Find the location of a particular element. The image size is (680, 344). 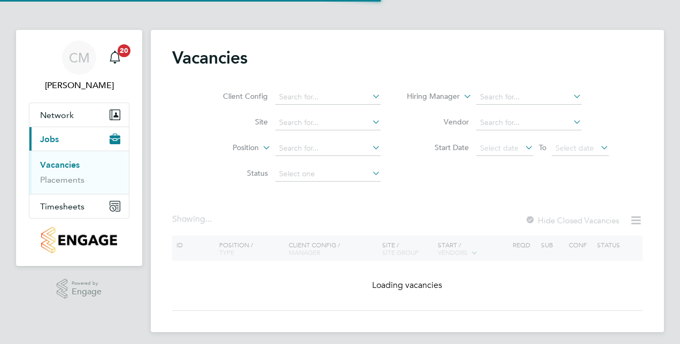

span: Engage is located at coordinates (87, 292).